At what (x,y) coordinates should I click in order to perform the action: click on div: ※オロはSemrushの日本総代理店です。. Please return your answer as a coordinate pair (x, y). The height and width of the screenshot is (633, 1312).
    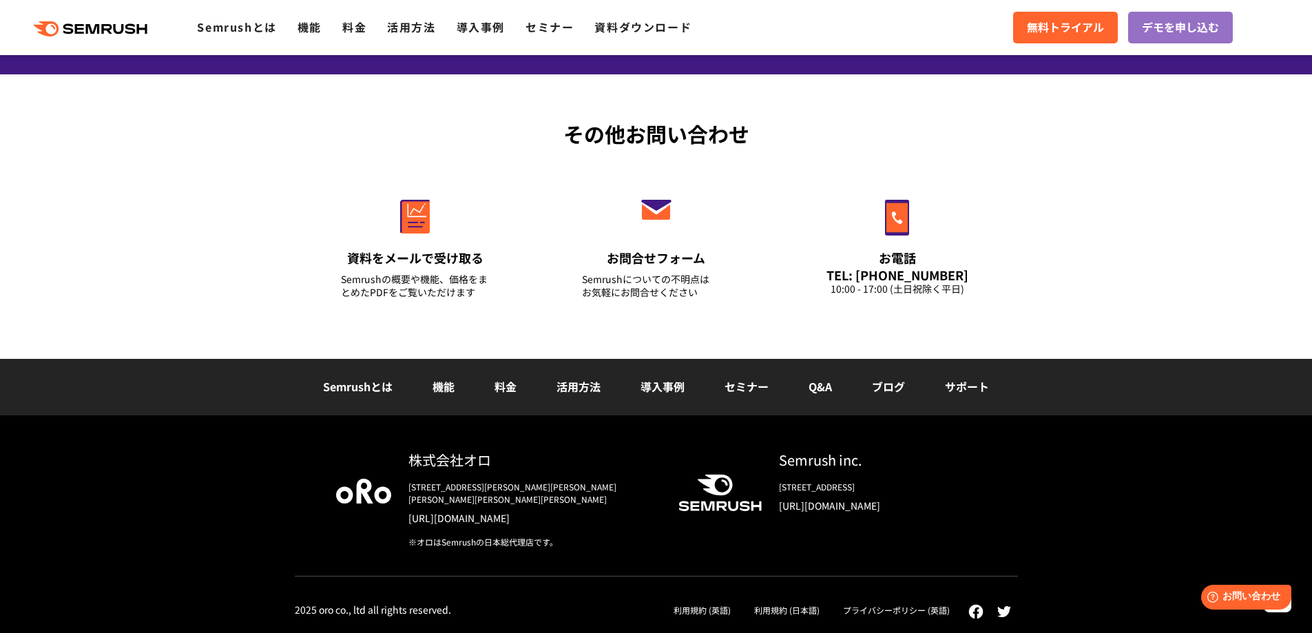
    Looking at the image, I should click on (532, 542).